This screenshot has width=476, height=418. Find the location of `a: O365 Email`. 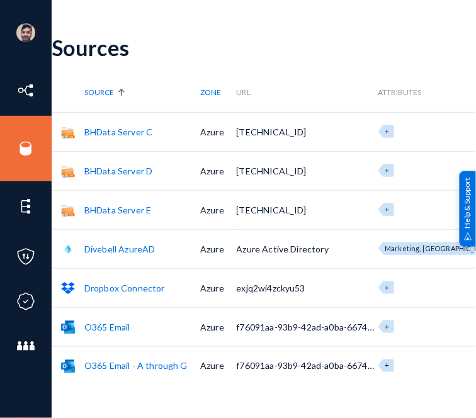

a: O365 Email is located at coordinates (107, 327).